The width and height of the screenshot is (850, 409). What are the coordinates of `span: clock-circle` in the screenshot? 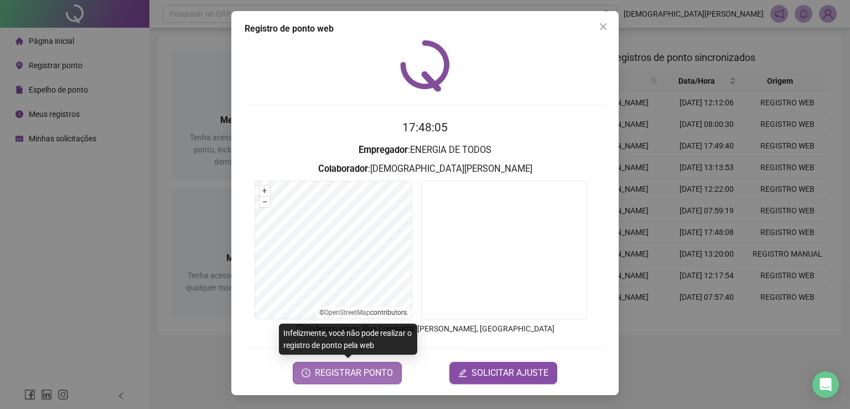 It's located at (306, 373).